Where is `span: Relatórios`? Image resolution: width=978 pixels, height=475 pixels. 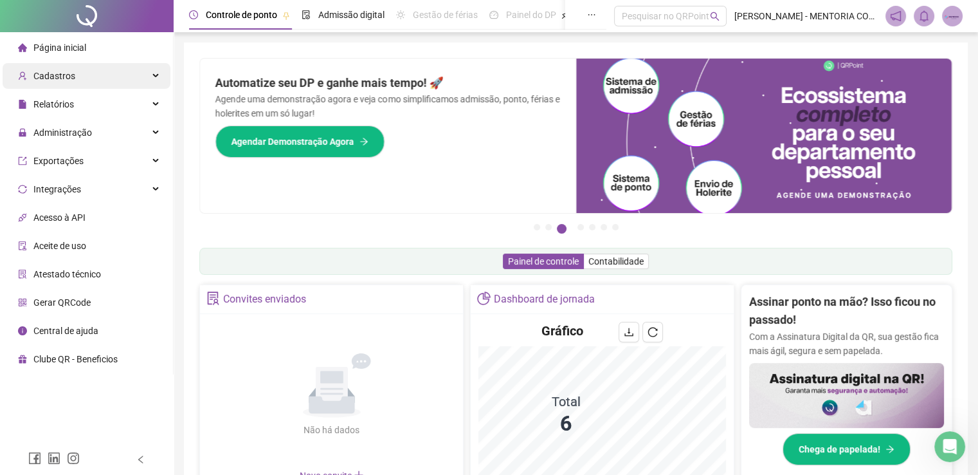
span: Relatórios is located at coordinates (53, 104).